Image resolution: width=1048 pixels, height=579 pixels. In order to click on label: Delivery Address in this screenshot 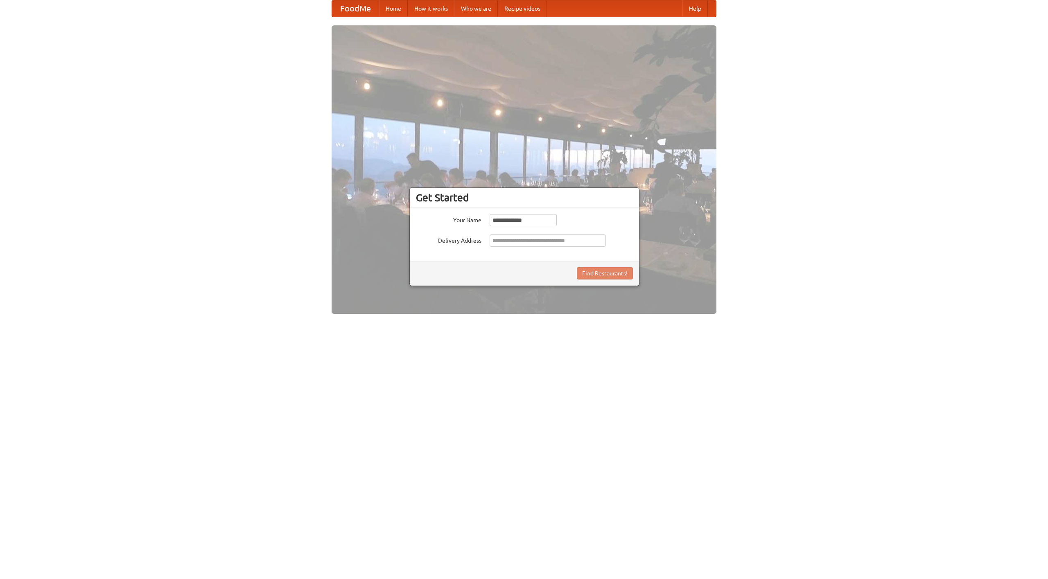, I will do `click(449, 240)`.